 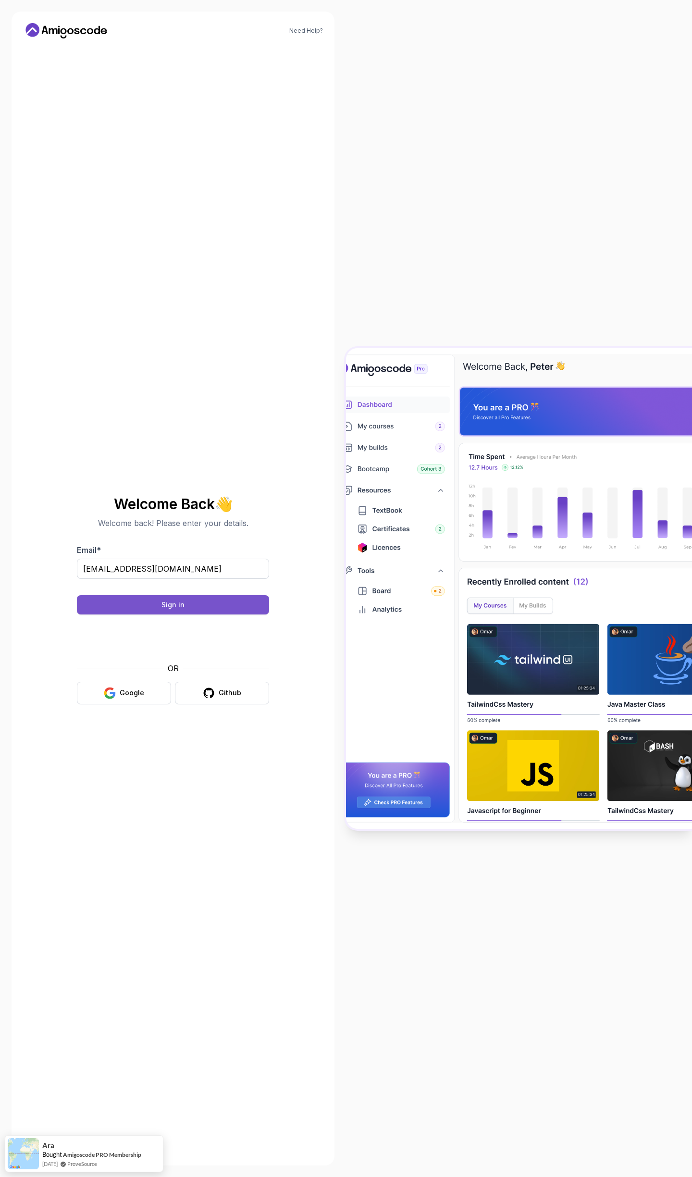 I want to click on div: Google, so click(x=132, y=693).